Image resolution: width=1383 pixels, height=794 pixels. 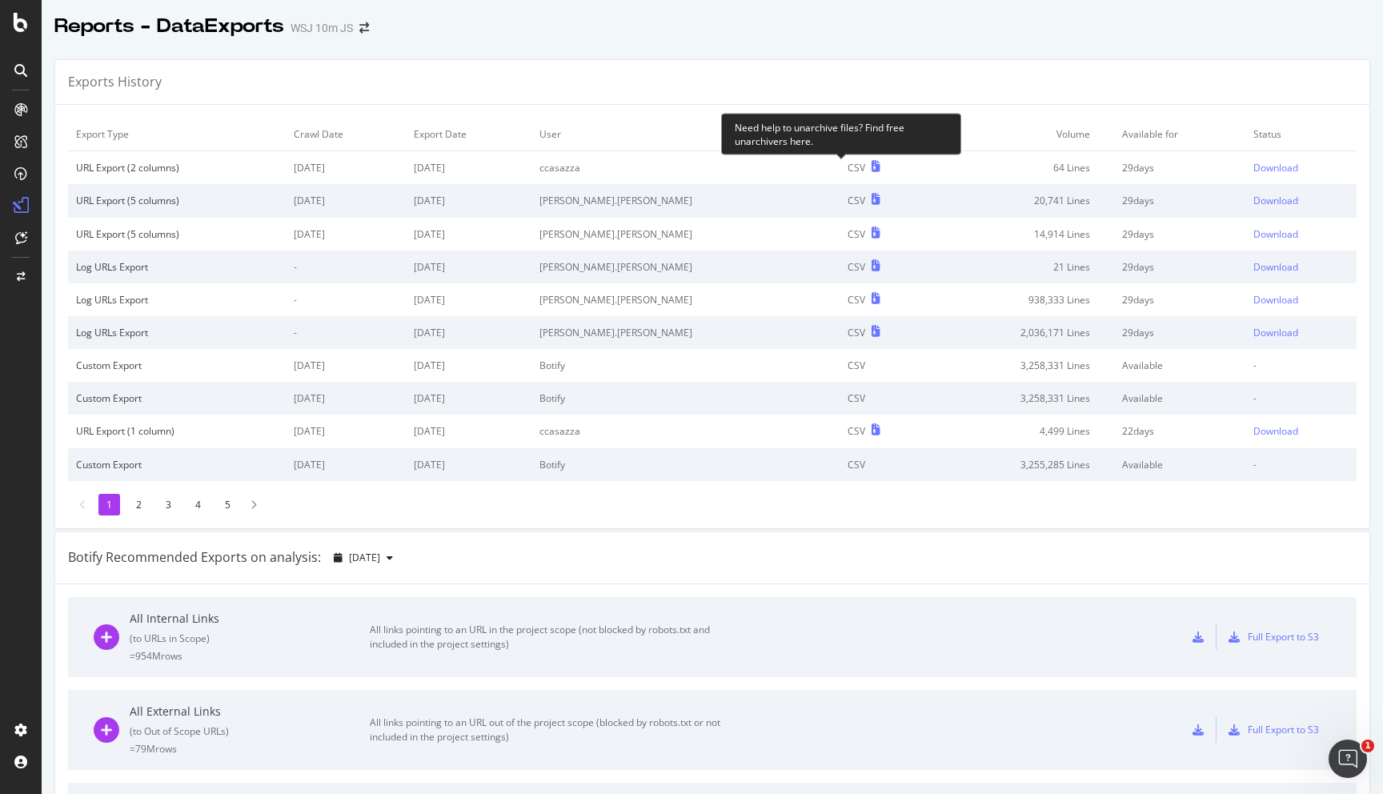 What do you see at coordinates (177, 167) in the screenshot?
I see `div: URL Export (2 columns)` at bounding box center [177, 167].